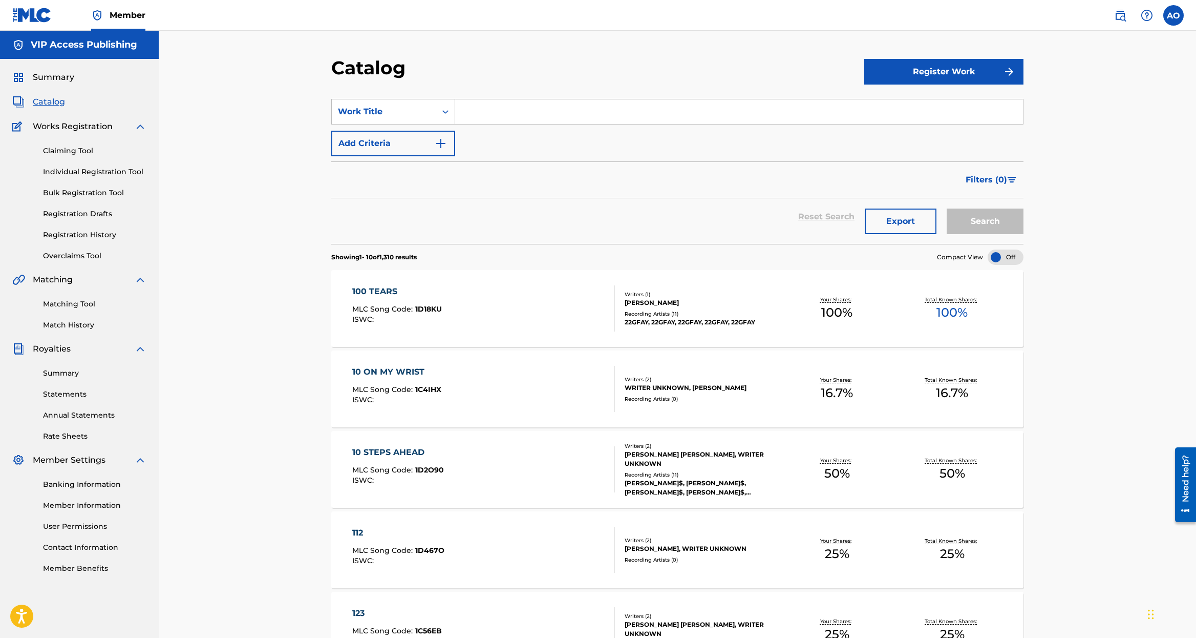 The width and height of the screenshot is (1196, 638). What do you see at coordinates (1174, 15) in the screenshot?
I see `div: User Menu` at bounding box center [1174, 15].